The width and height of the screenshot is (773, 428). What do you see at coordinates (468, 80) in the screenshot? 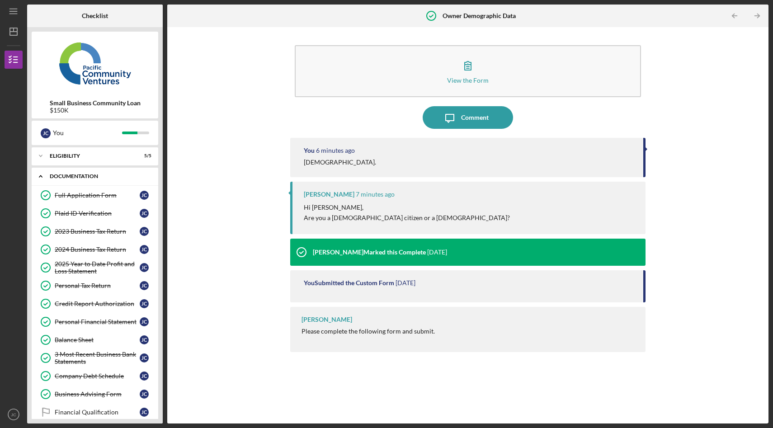
I see `div: View the Form` at bounding box center [468, 80].